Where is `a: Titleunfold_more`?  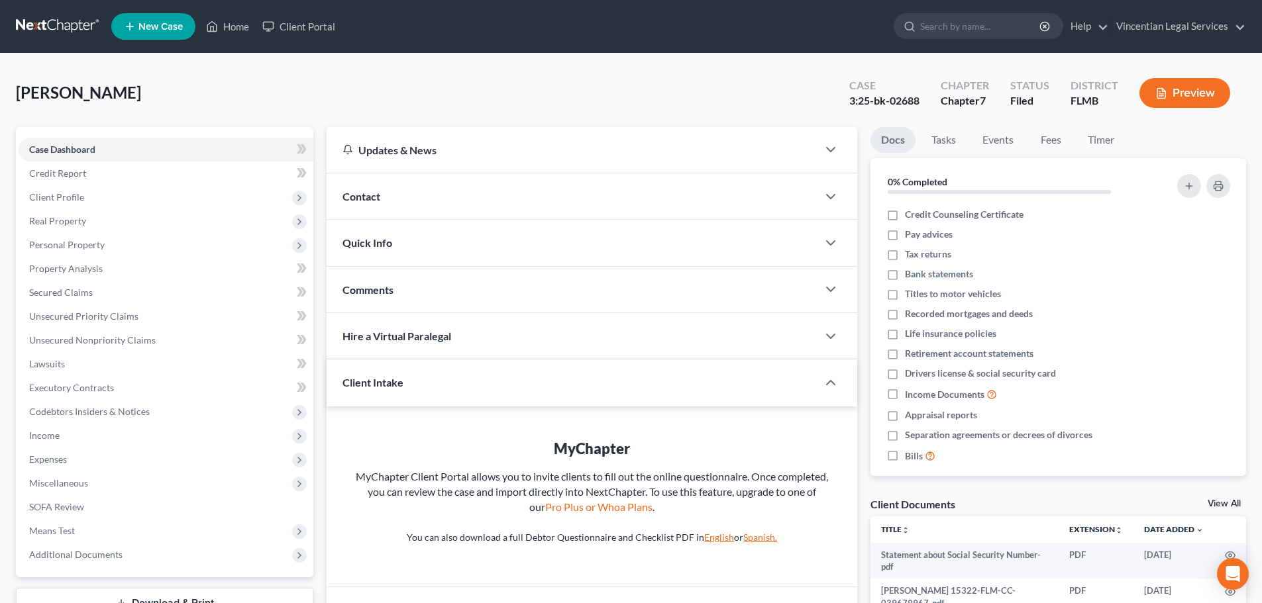 a: Titleunfold_more is located at coordinates (895, 529).